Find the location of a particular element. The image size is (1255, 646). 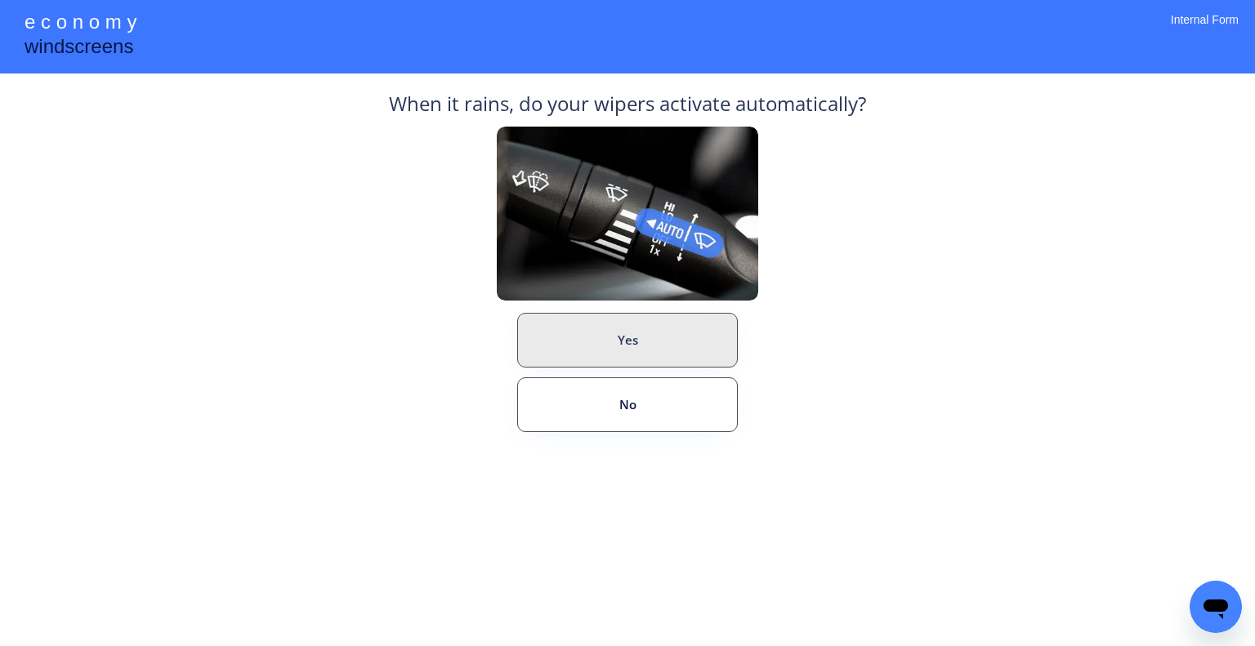

button: Yes is located at coordinates (627, 340).